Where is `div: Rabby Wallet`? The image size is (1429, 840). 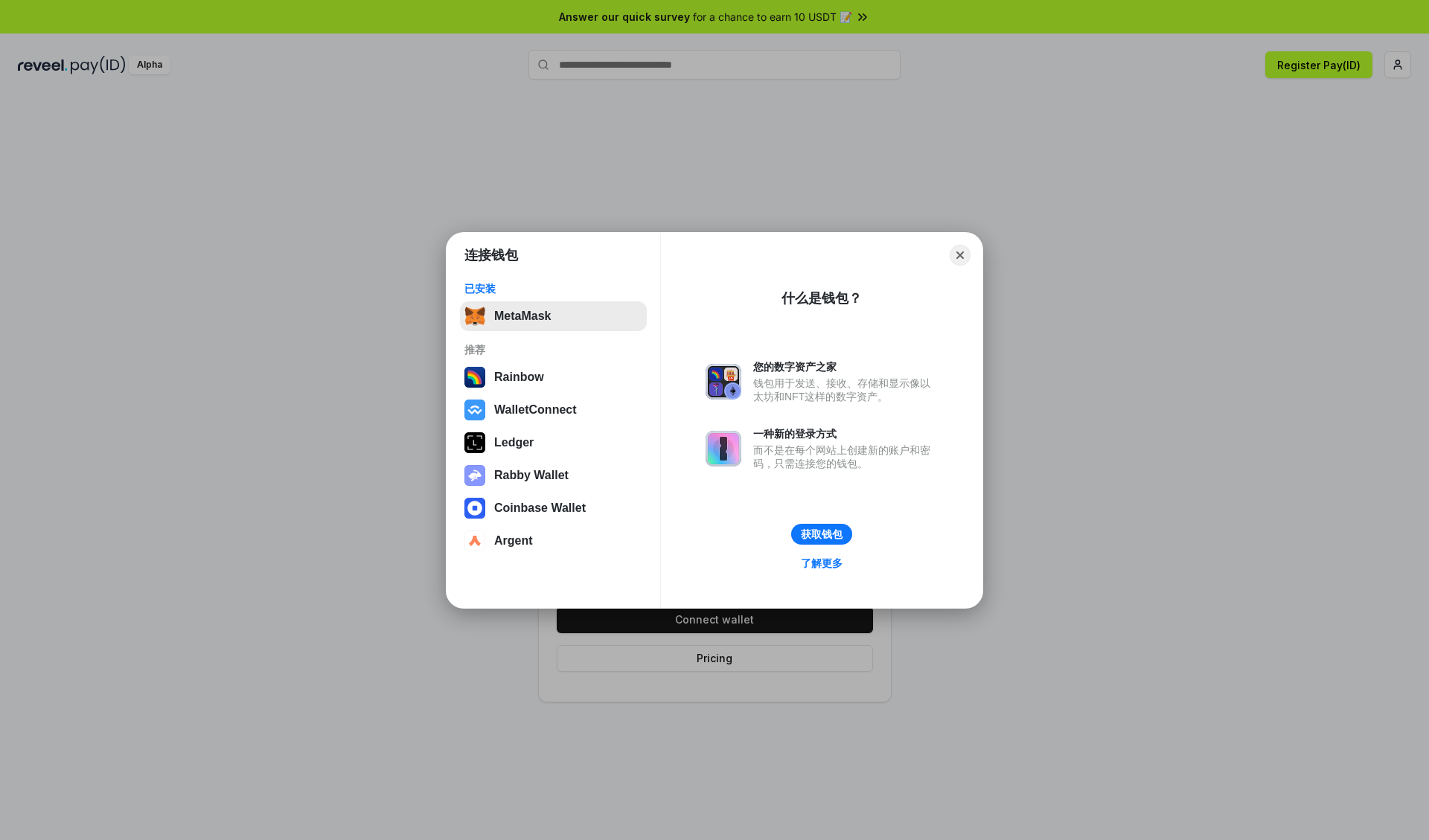 div: Rabby Wallet is located at coordinates (531, 475).